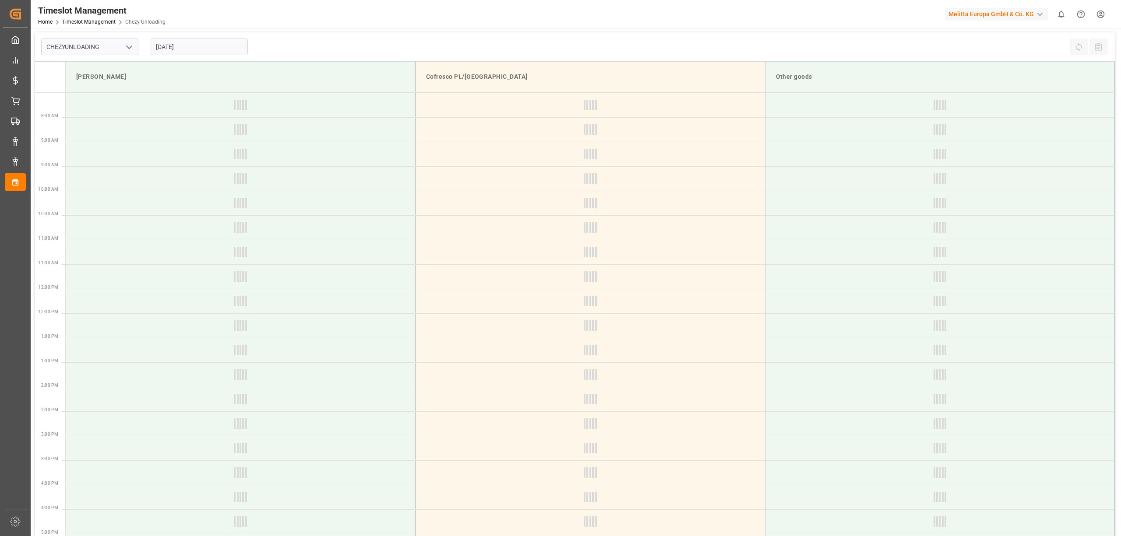  What do you see at coordinates (998, 14) in the screenshot?
I see `button: Melitta Europa GmbH & Co. KG` at bounding box center [998, 14].